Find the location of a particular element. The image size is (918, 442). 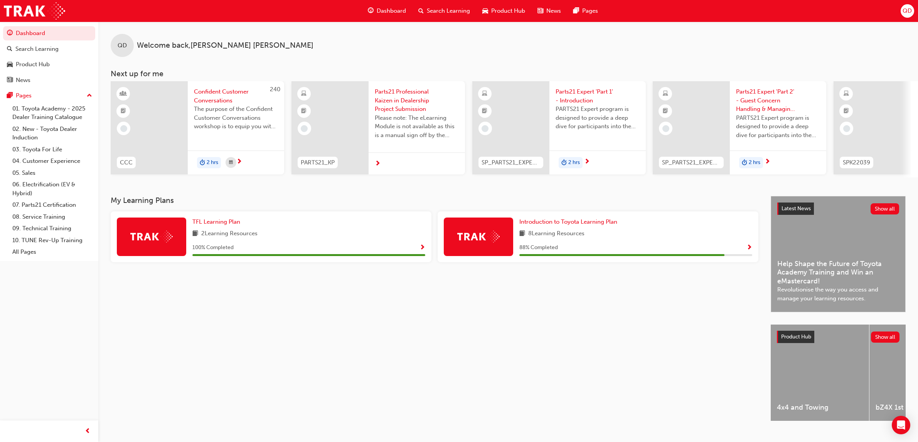

a: search-iconSearch Learning is located at coordinates (444, 11).